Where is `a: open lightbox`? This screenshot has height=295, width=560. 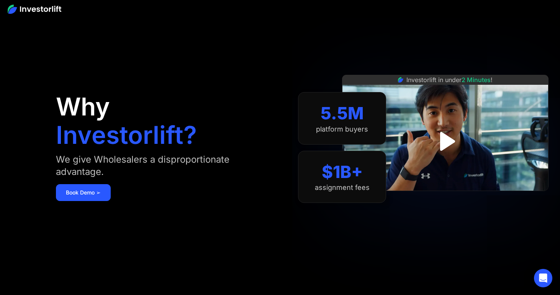
a: open lightbox is located at coordinates (445, 141).